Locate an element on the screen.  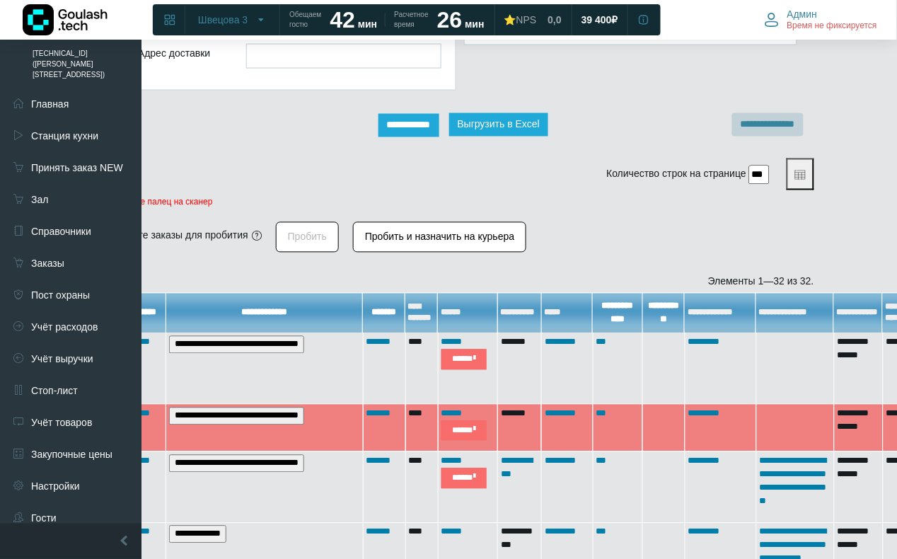
button: Швецова 3 is located at coordinates (232, 20).